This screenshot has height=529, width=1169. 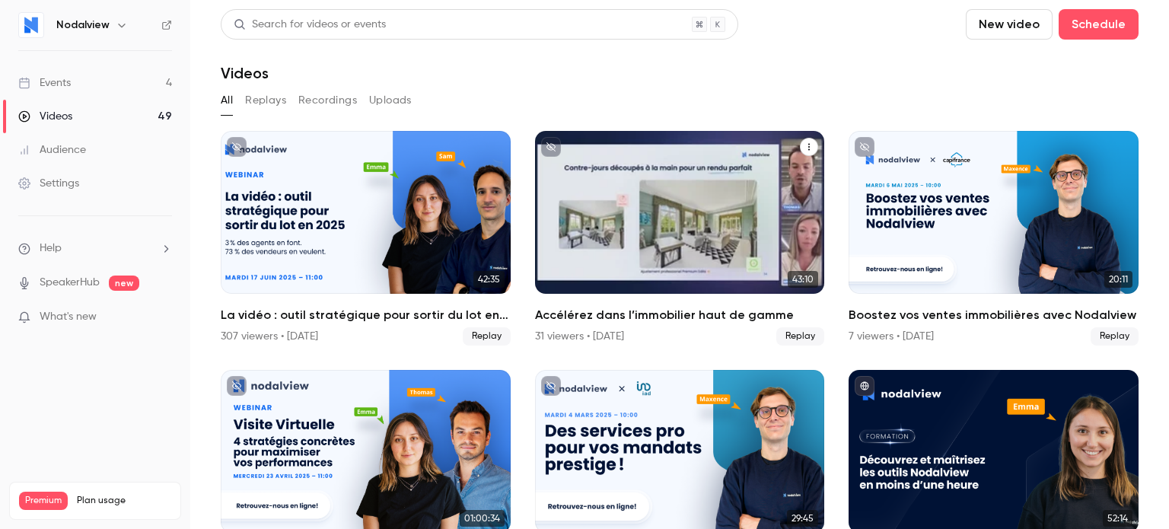 What do you see at coordinates (50, 248) in the screenshot?
I see `span: Help` at bounding box center [50, 248].